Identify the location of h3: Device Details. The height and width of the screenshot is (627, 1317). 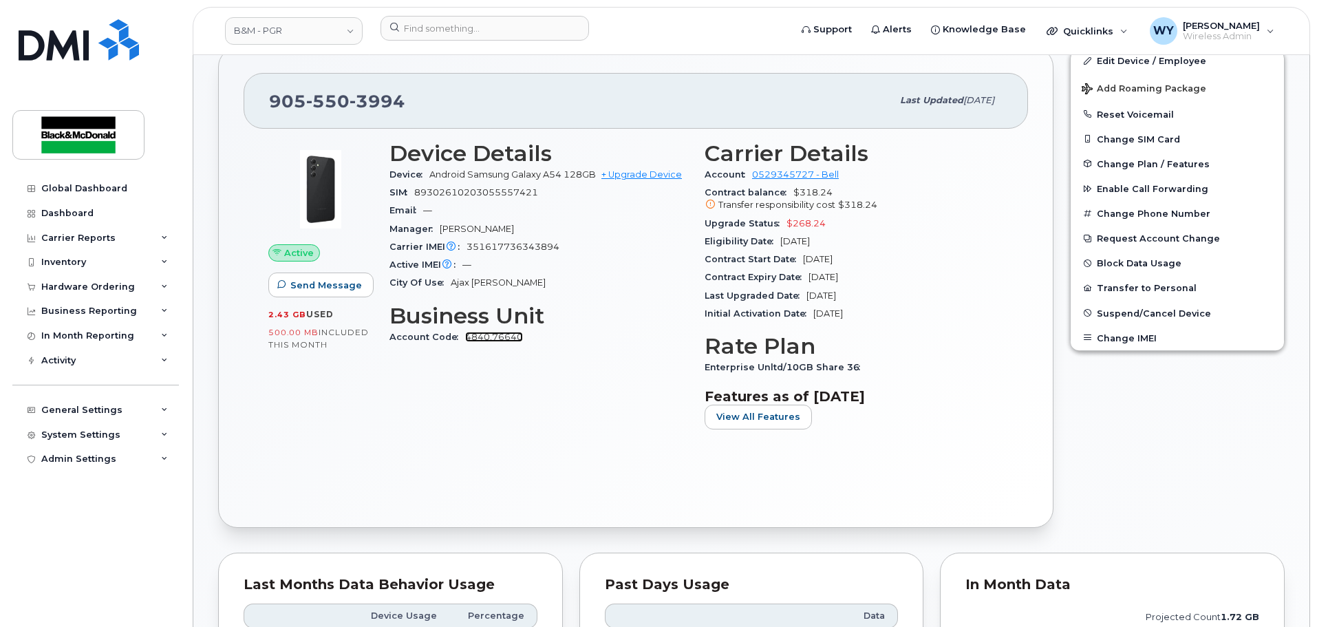
(539, 153).